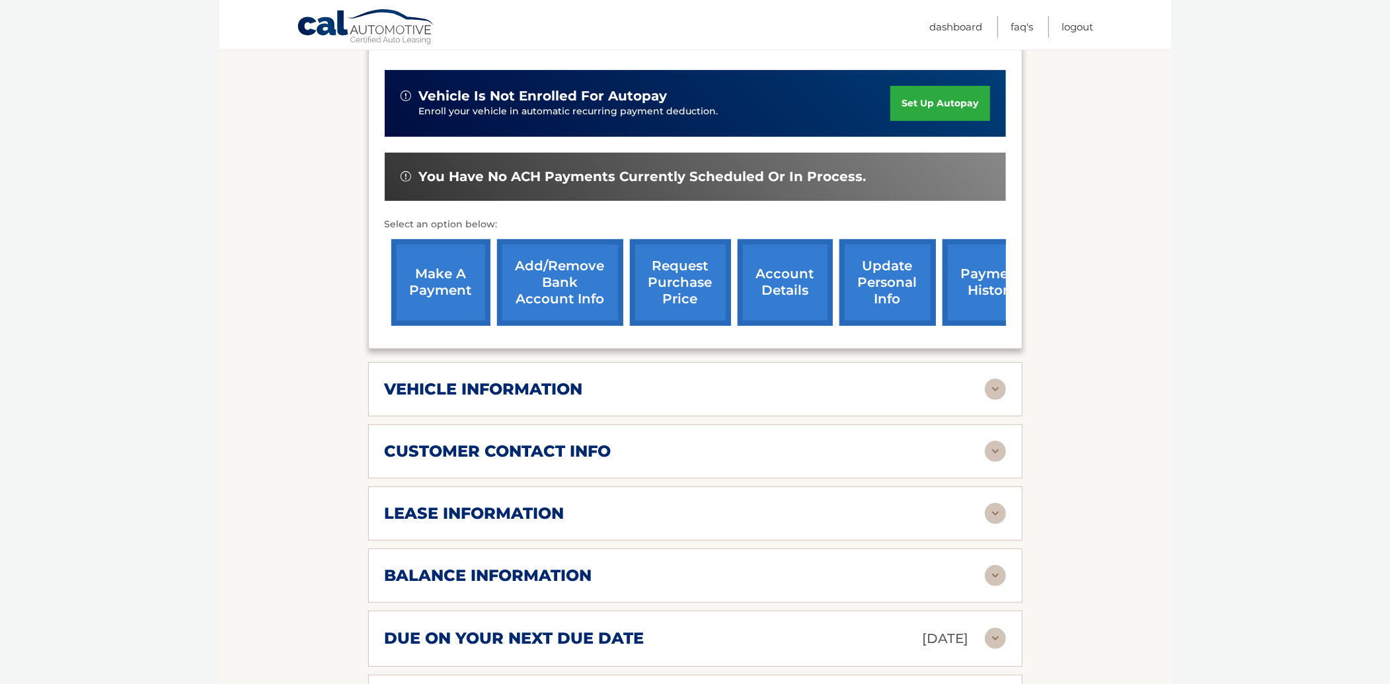  Describe the element at coordinates (655, 112) in the screenshot. I see `p: Enroll your vehicle in automatic recurring payment deduction.` at that location.